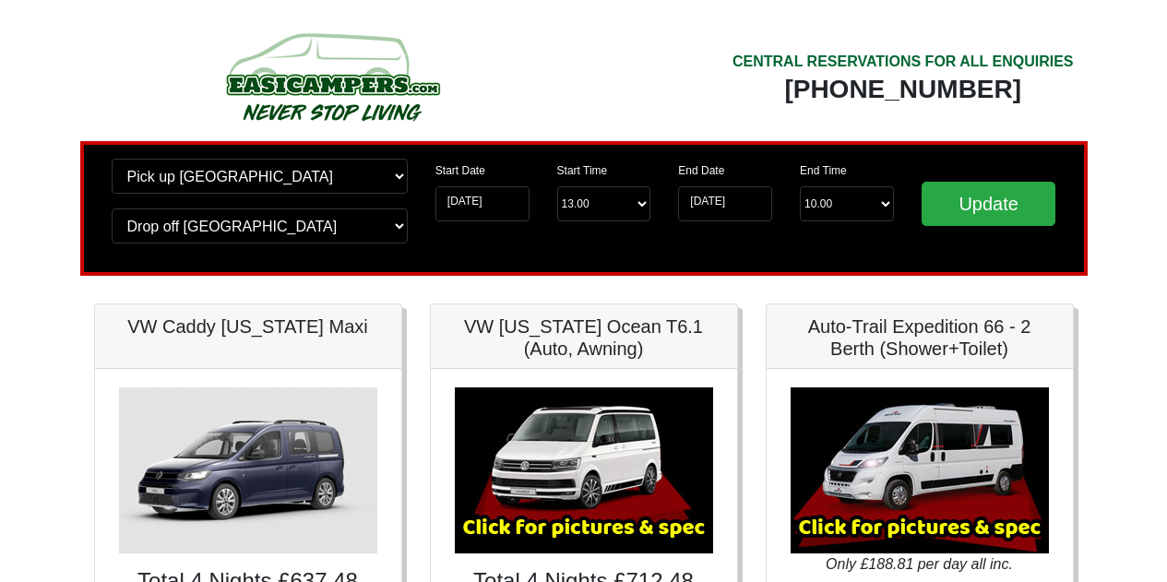  I want to click on img: campers-checkout-logo.png, so click(332, 77).